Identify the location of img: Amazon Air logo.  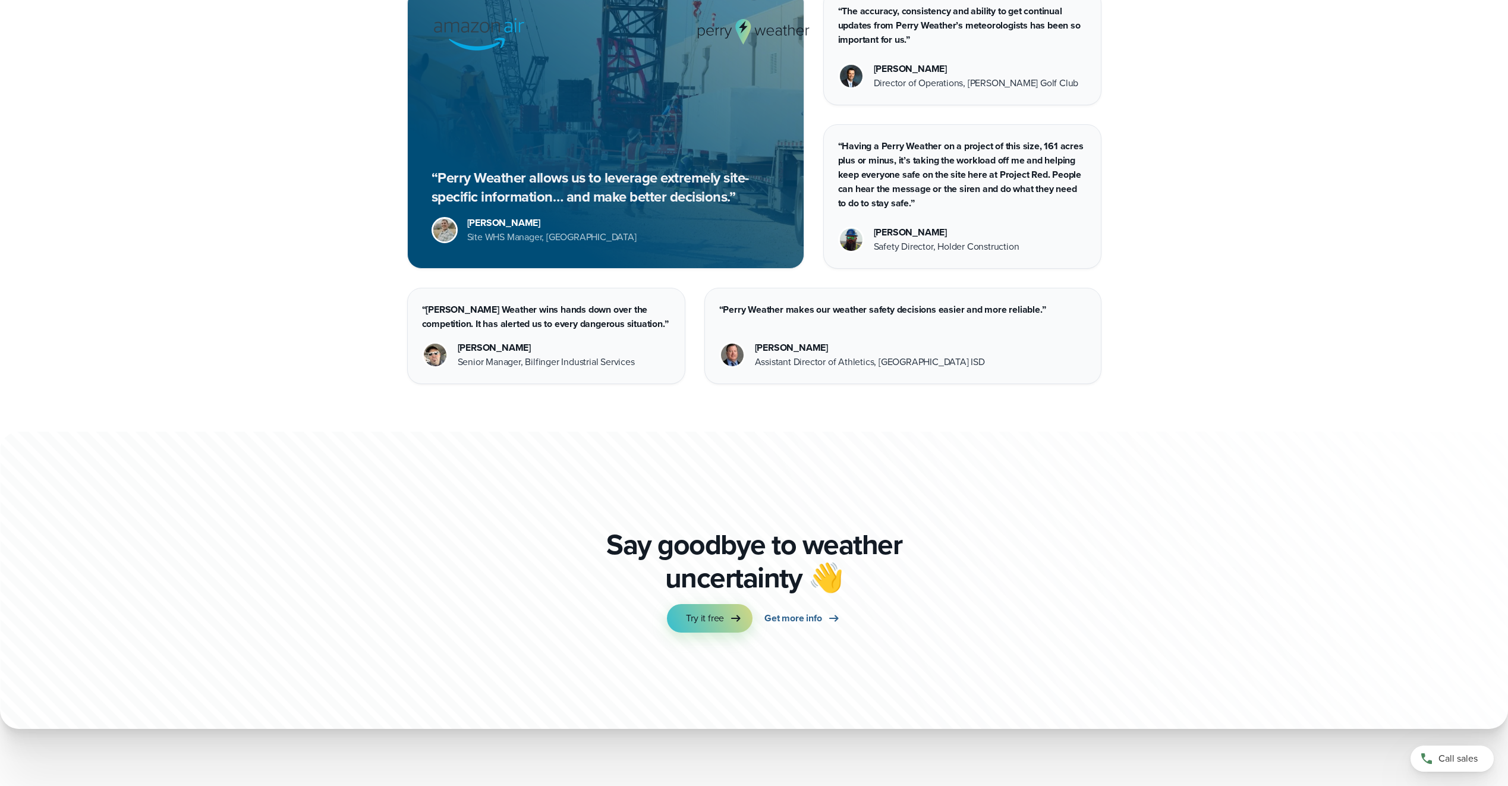
(479, 34).